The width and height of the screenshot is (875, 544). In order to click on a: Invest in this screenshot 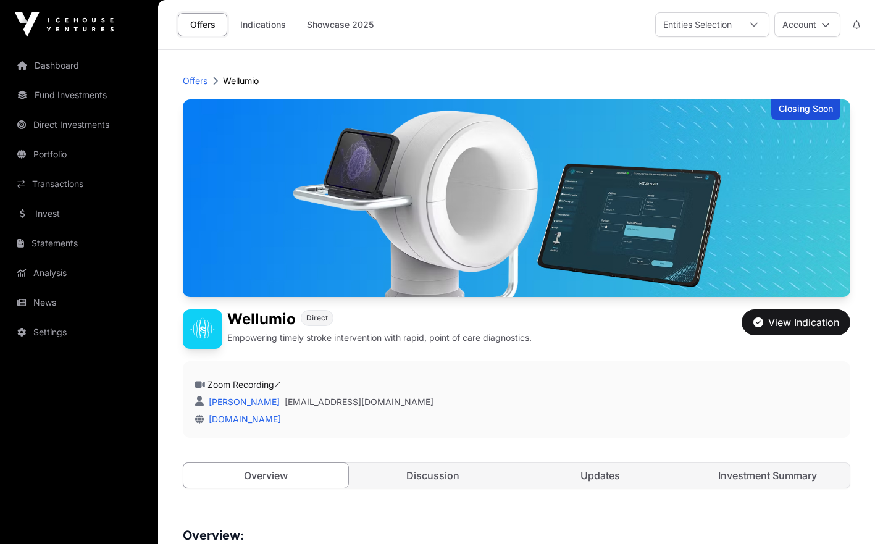, I will do `click(79, 214)`.